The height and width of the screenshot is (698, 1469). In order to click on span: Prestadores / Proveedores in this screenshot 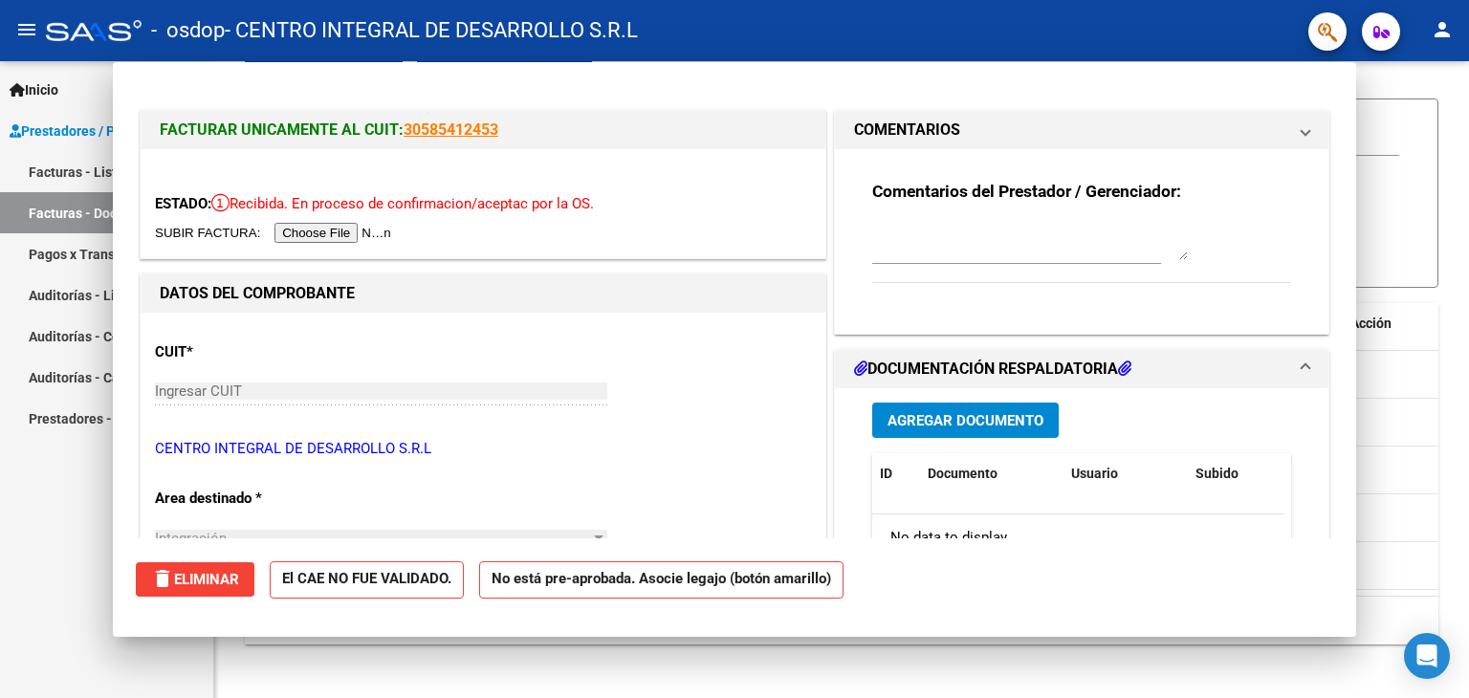, I will do `click(97, 131)`.